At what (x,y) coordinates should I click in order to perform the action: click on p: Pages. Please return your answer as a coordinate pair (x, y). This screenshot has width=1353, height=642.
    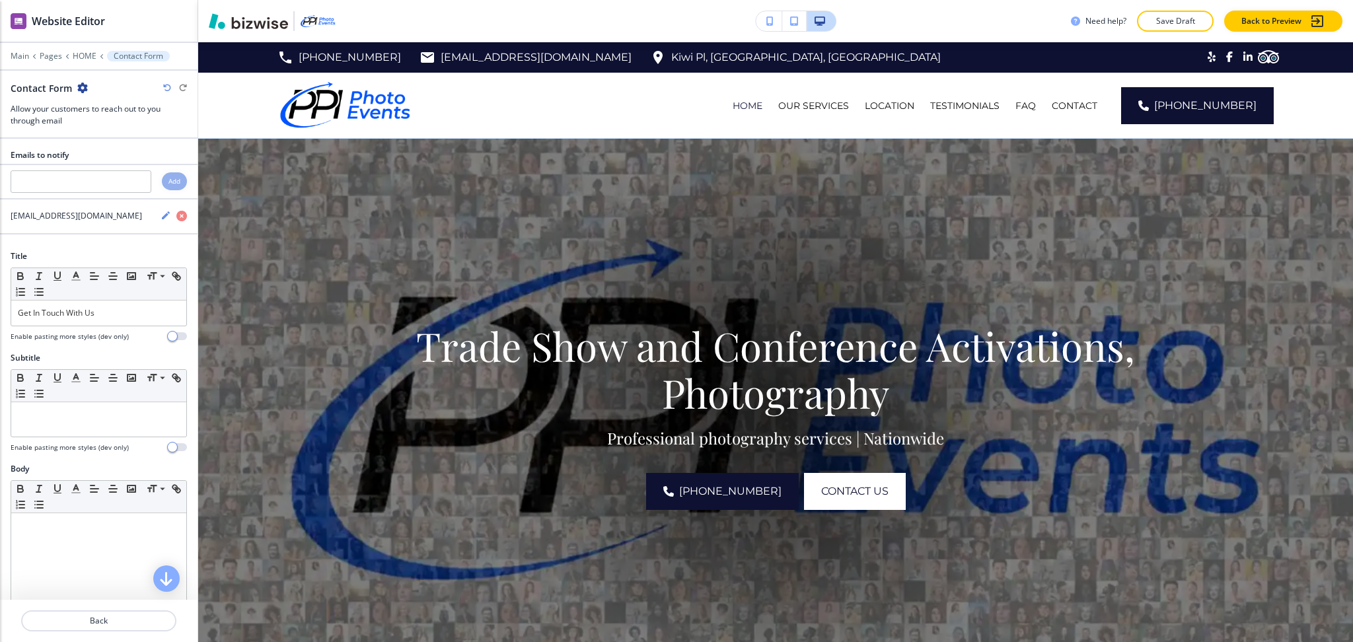
    Looking at the image, I should click on (51, 56).